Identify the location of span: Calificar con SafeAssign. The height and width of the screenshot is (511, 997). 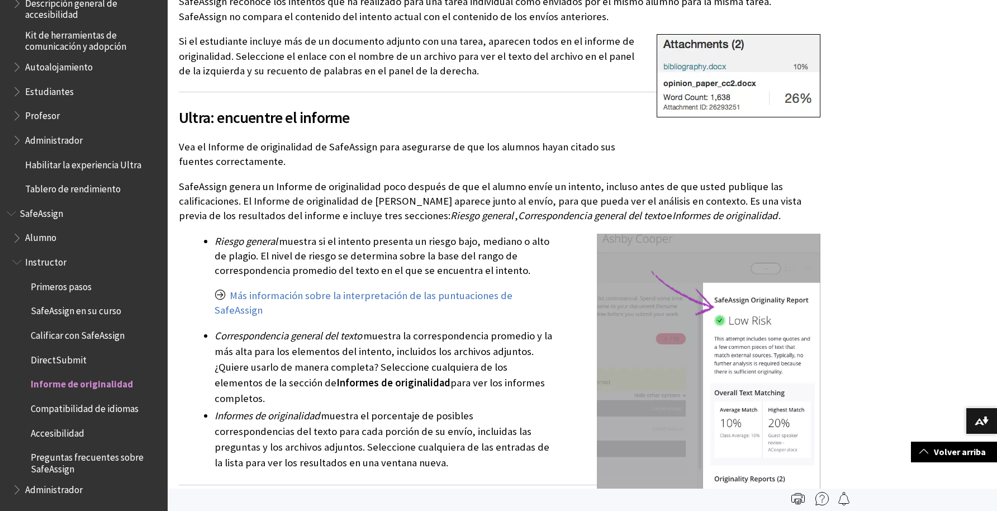
(78, 333).